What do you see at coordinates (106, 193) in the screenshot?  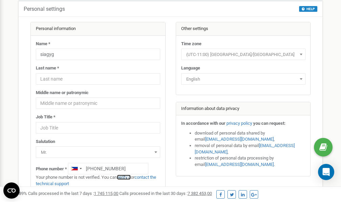 I see `u: 1 745 115,00` at bounding box center [106, 193].